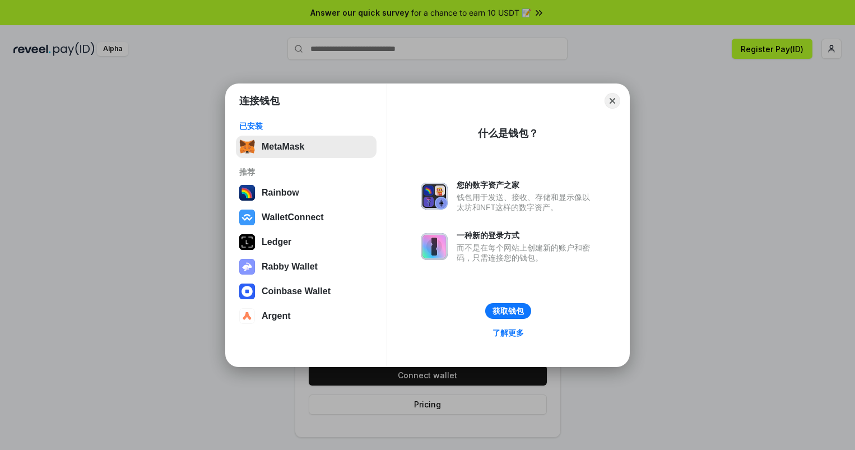 The width and height of the screenshot is (855, 450). What do you see at coordinates (280, 193) in the screenshot?
I see `div: Rainbow` at bounding box center [280, 193].